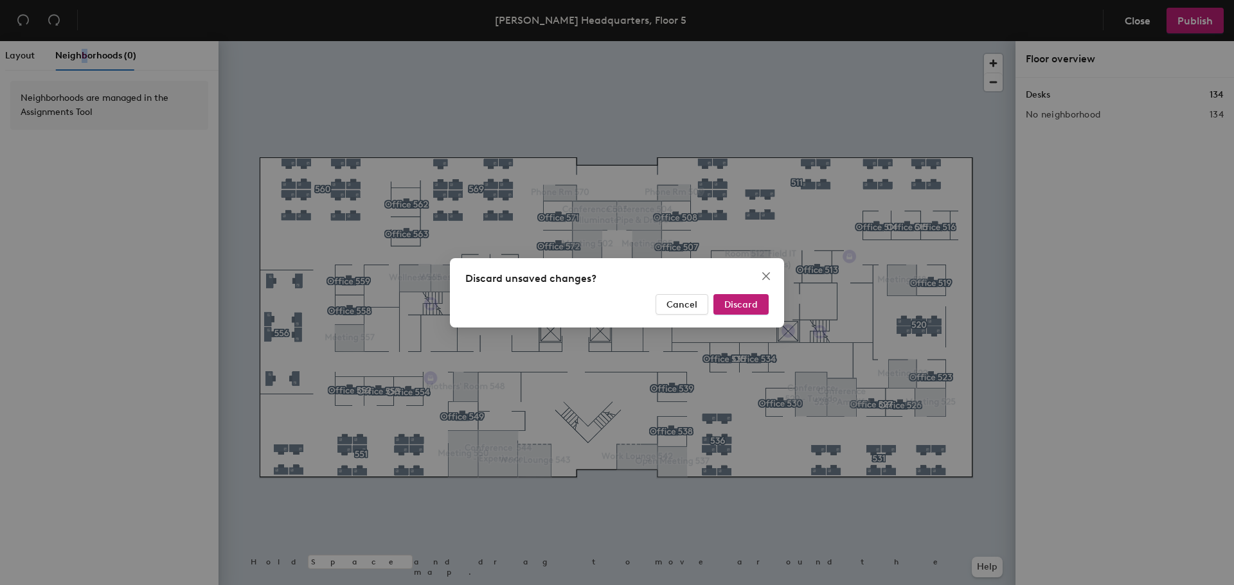 The width and height of the screenshot is (1234, 585). I want to click on div: Discard unsaved changes?, so click(617, 279).